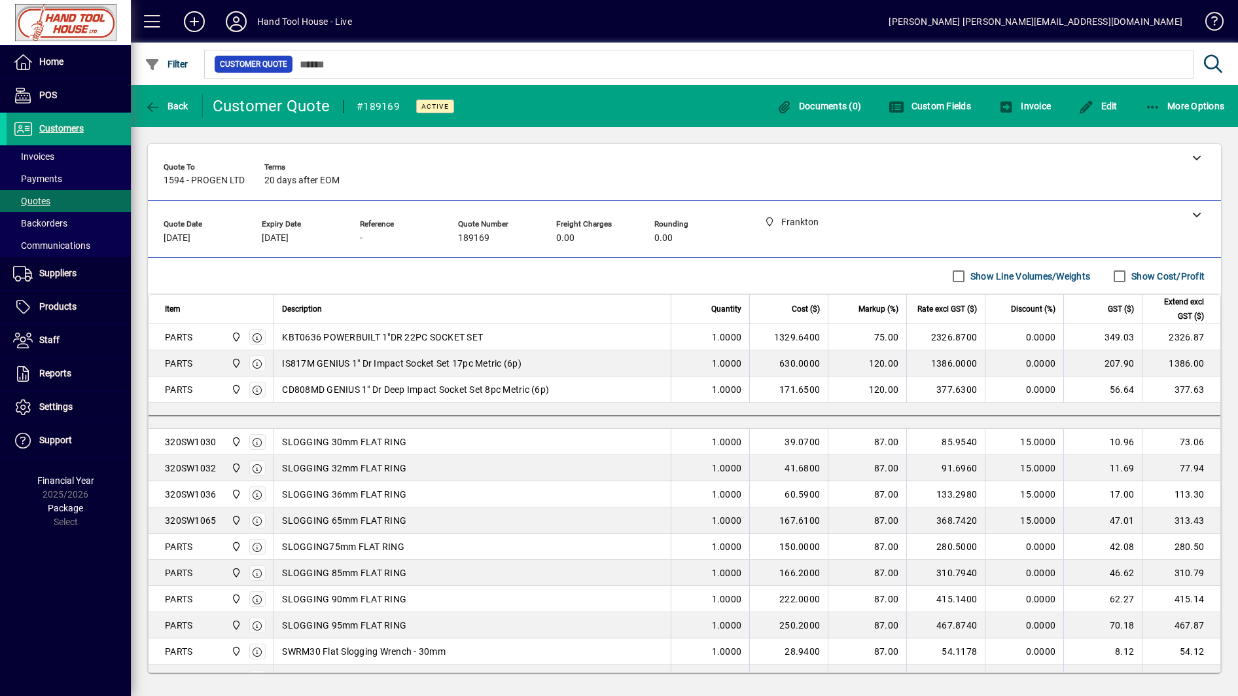  Describe the element at coordinates (1103, 389) in the screenshot. I see `td: 56.64` at that location.